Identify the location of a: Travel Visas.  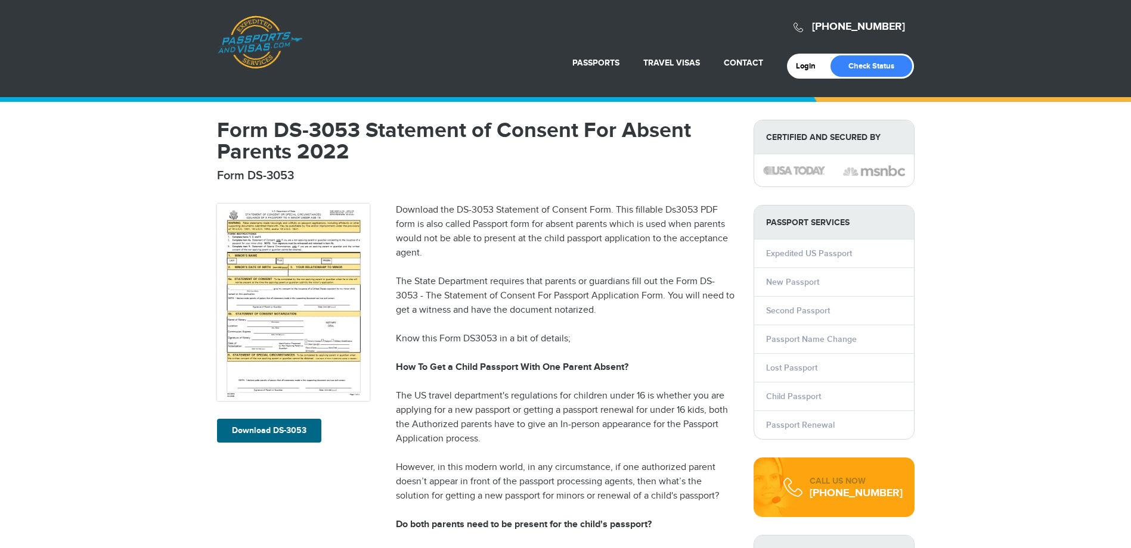
(671, 63).